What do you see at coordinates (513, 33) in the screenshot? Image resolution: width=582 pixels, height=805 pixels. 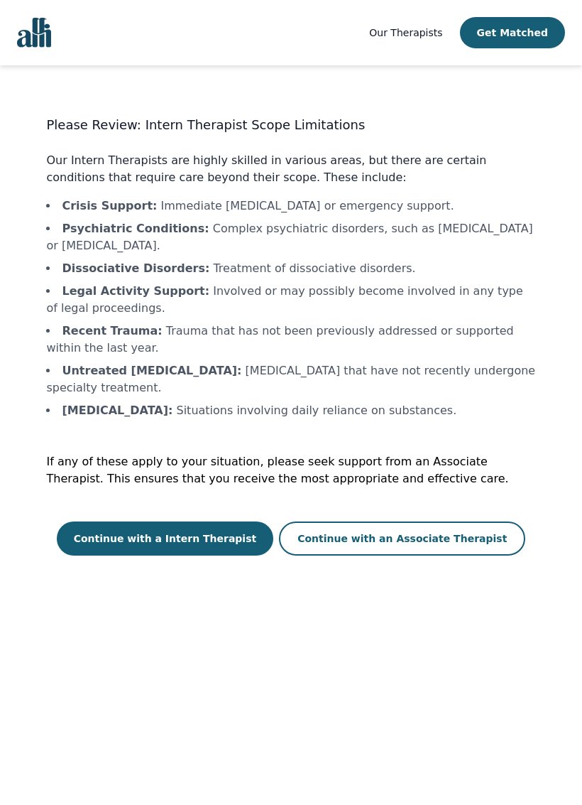 I see `button: Get Matched` at bounding box center [513, 33].